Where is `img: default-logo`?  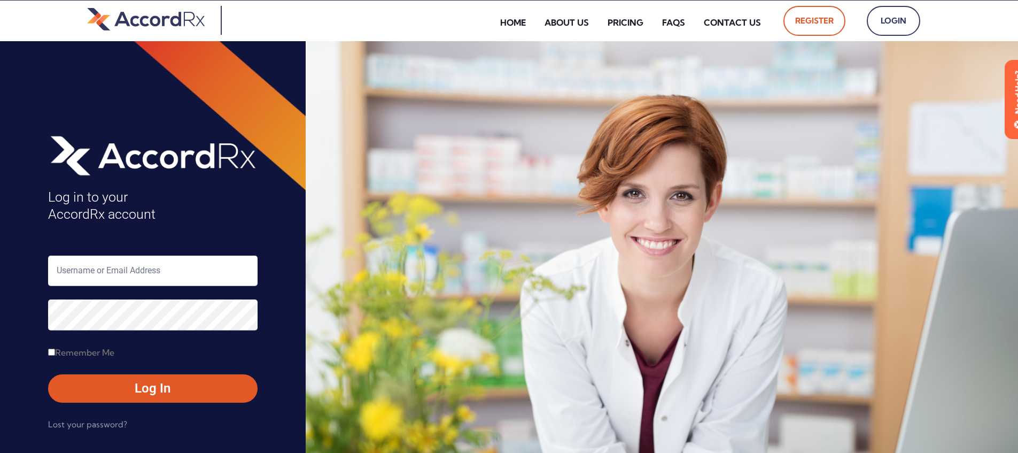 img: default-logo is located at coordinates (146, 19).